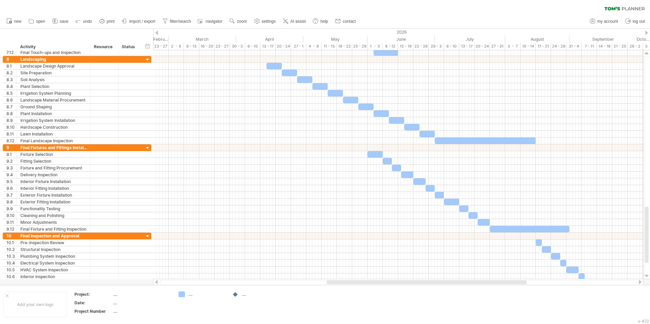 The height and width of the screenshot is (324, 650). What do you see at coordinates (335, 39) in the screenshot?
I see `div: May 2026` at bounding box center [335, 39].